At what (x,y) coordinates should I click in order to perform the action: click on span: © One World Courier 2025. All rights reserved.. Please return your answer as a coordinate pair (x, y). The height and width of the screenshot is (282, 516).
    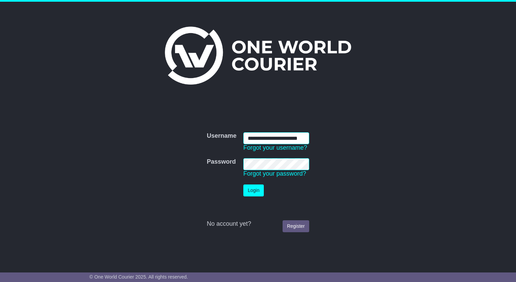
    Looking at the image, I should click on (138, 277).